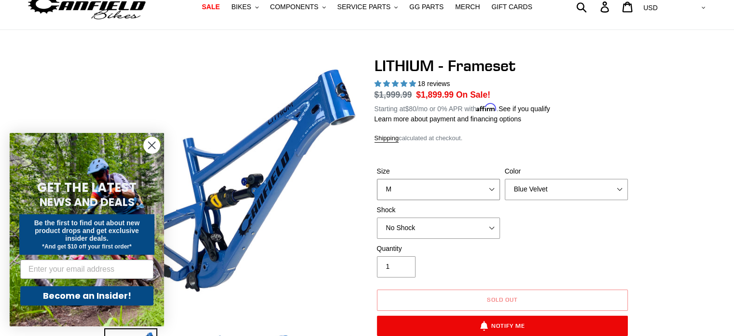 The image size is (734, 336). Describe the element at coordinates (467, 7) in the screenshot. I see `span: MERCH` at that location.